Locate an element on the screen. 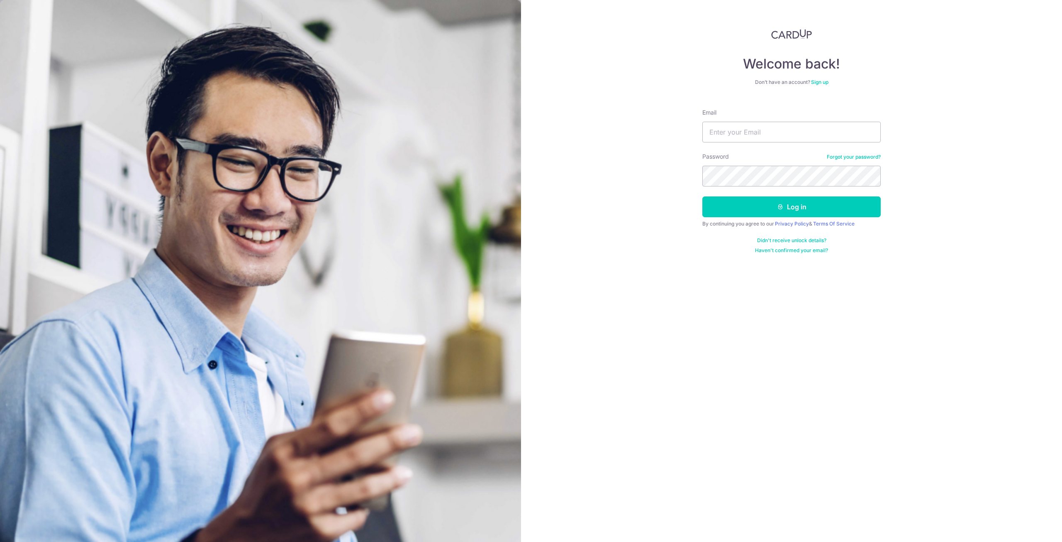  label: Password is located at coordinates (716, 156).